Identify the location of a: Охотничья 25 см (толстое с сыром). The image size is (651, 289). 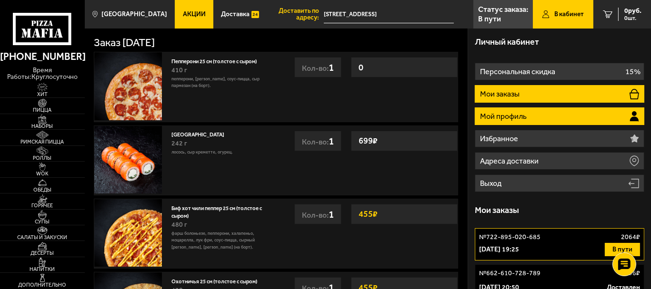
(218, 281).